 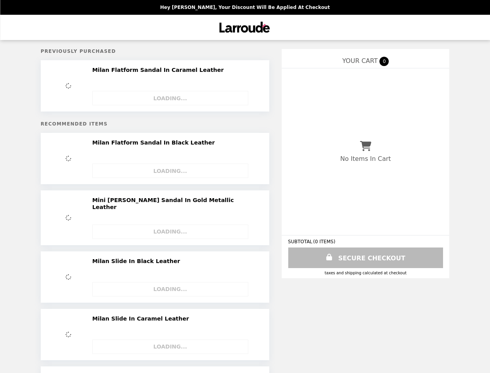 What do you see at coordinates (160, 70) in the screenshot?
I see `h2: Milan Flatform Sandal In Caramel Leather` at bounding box center [160, 70].